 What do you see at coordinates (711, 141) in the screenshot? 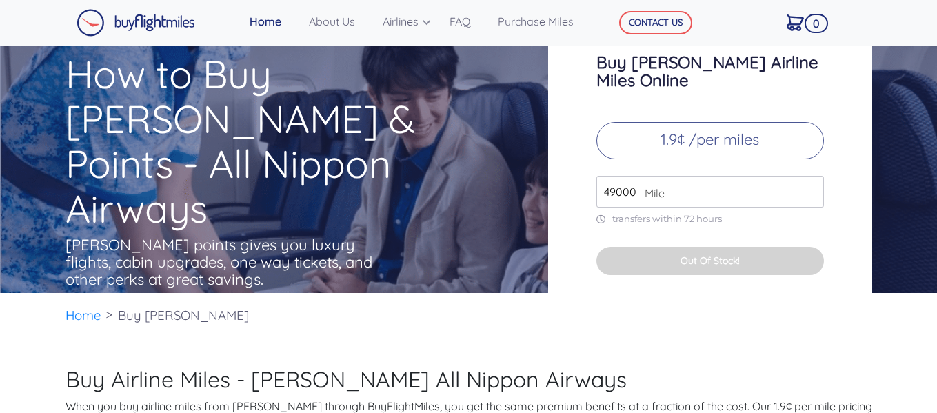
I see `p: 1.9¢ /per miles` at bounding box center [711, 141].